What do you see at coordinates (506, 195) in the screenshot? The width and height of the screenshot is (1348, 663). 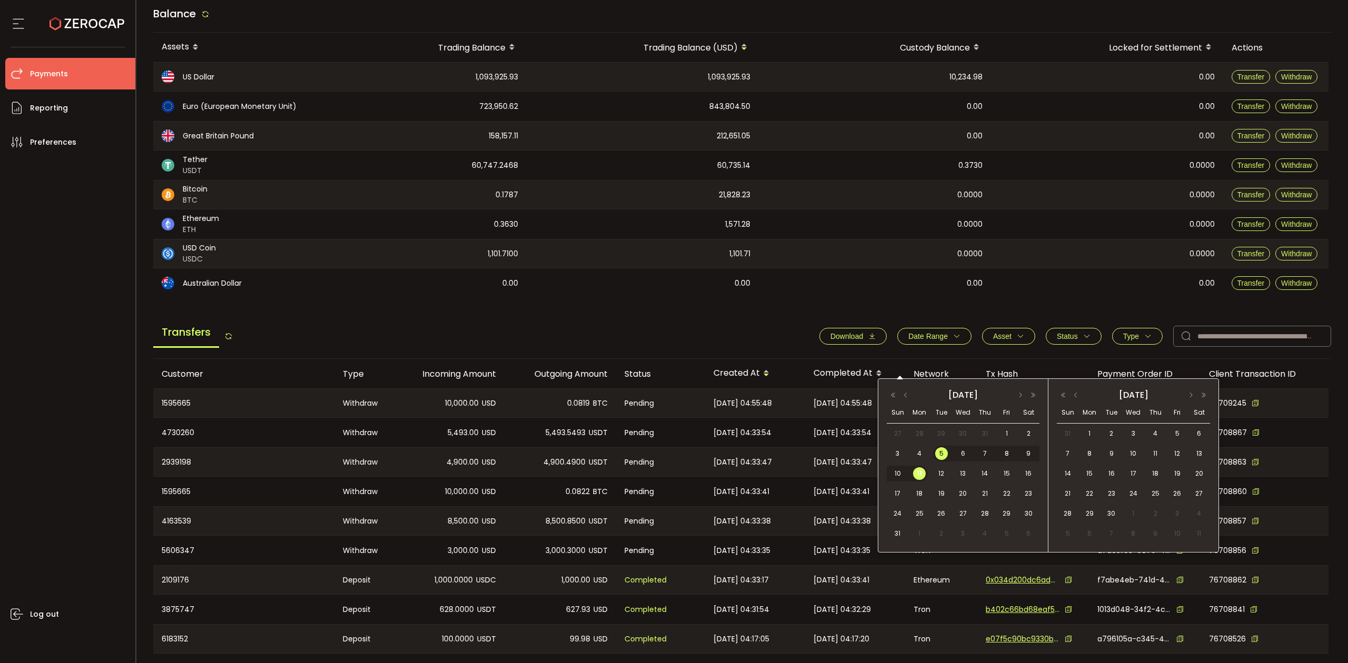 I see `span: 0.1787` at bounding box center [506, 195].